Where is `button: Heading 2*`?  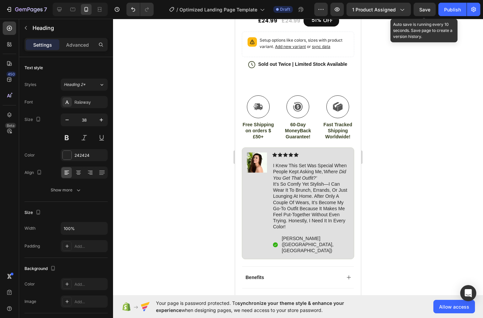 button: Heading 2* is located at coordinates (84, 85).